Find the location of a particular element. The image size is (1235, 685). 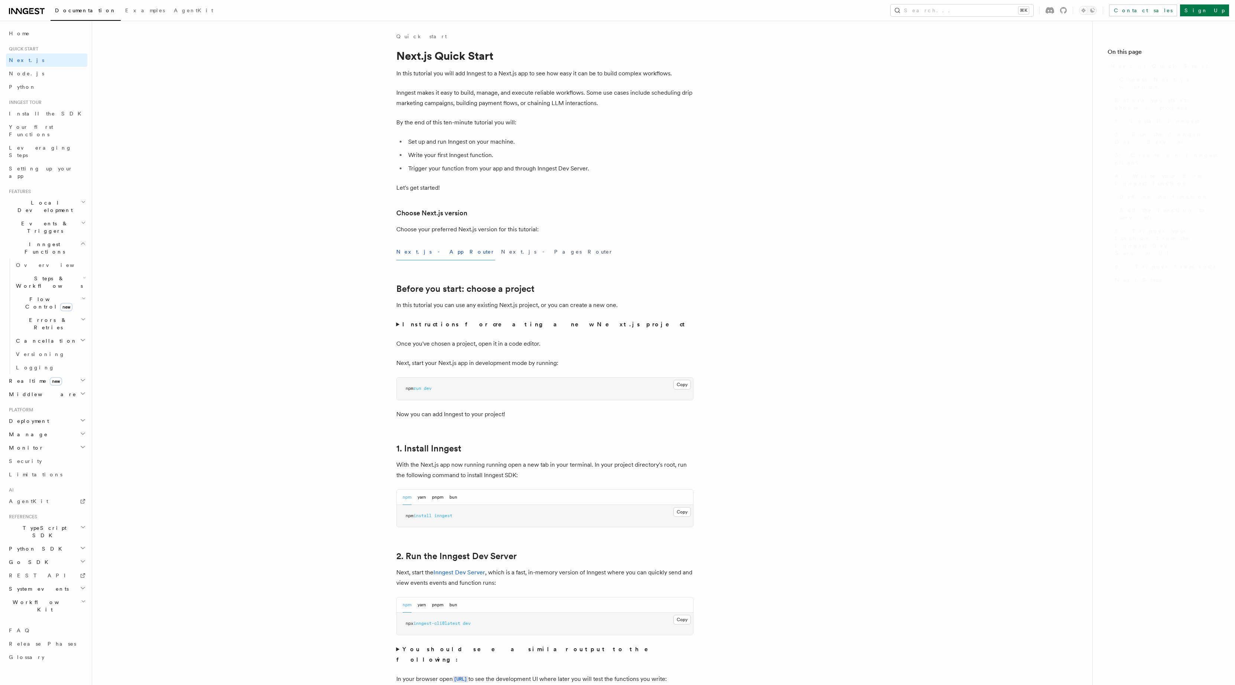

div: Inngest Functions is located at coordinates (46, 317).